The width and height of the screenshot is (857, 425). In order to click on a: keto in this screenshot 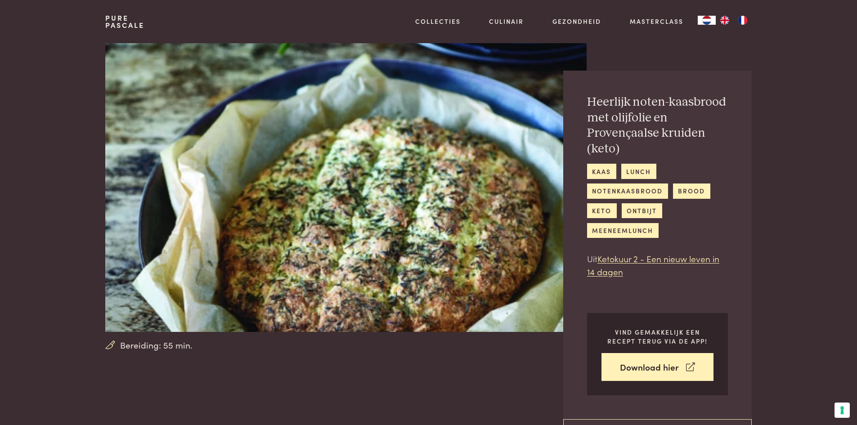, I will do `click(602, 211)`.